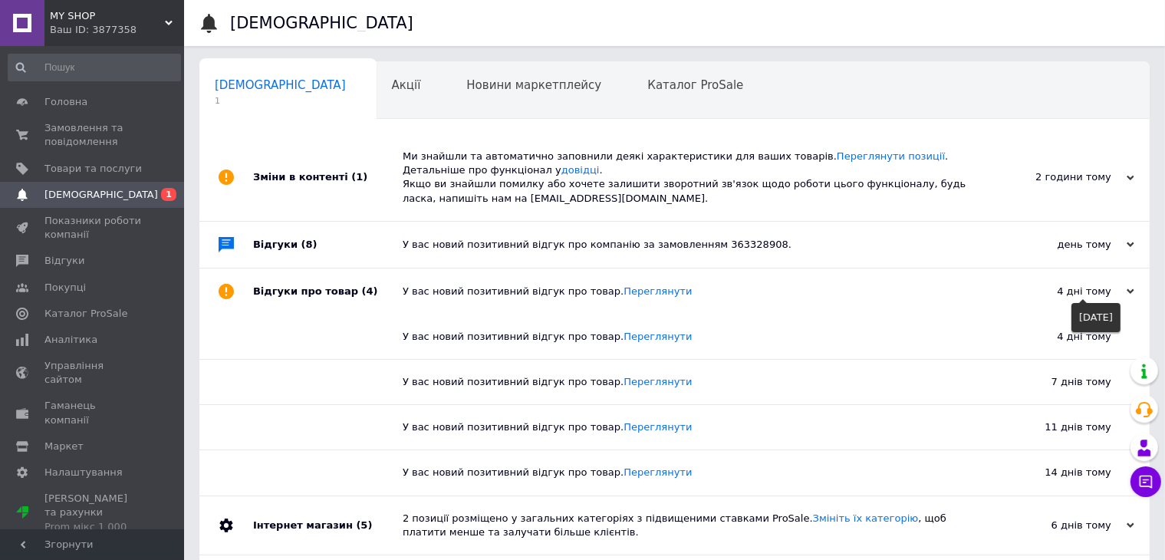  I want to click on div: Інтернет магазин, so click(328, 526).